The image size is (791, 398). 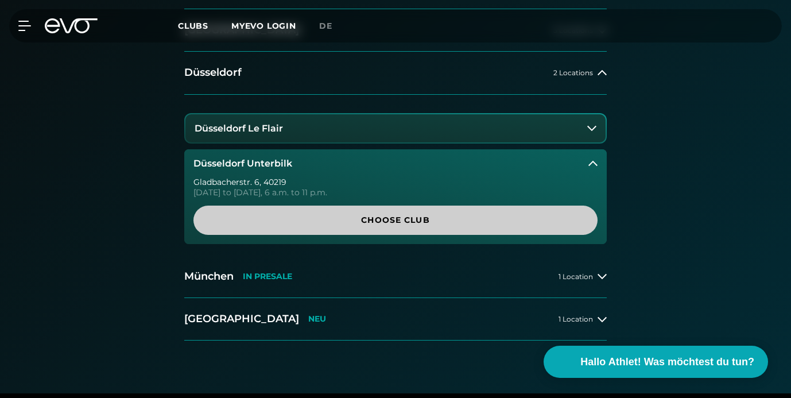 What do you see at coordinates (396, 164) in the screenshot?
I see `button: Düsseldorf Unterbilk` at bounding box center [396, 164].